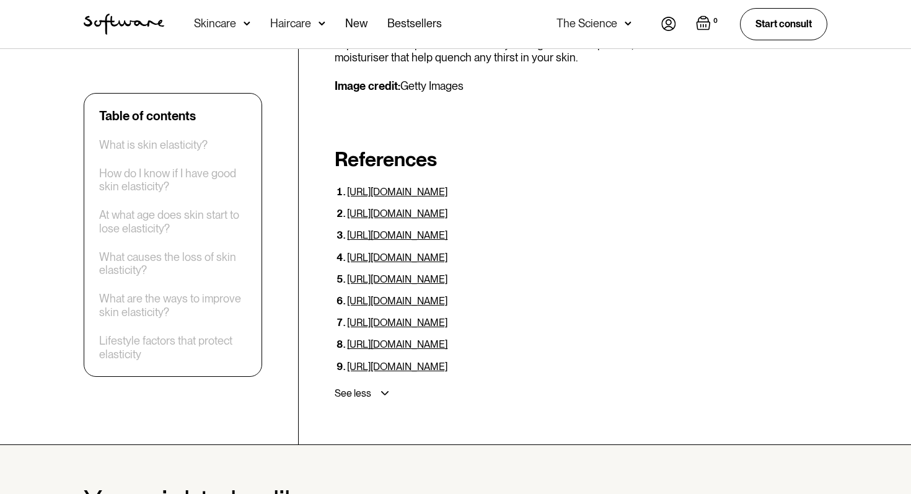 Image resolution: width=911 pixels, height=494 pixels. I want to click on a: What causes the loss of skin elasticity?, so click(173, 263).